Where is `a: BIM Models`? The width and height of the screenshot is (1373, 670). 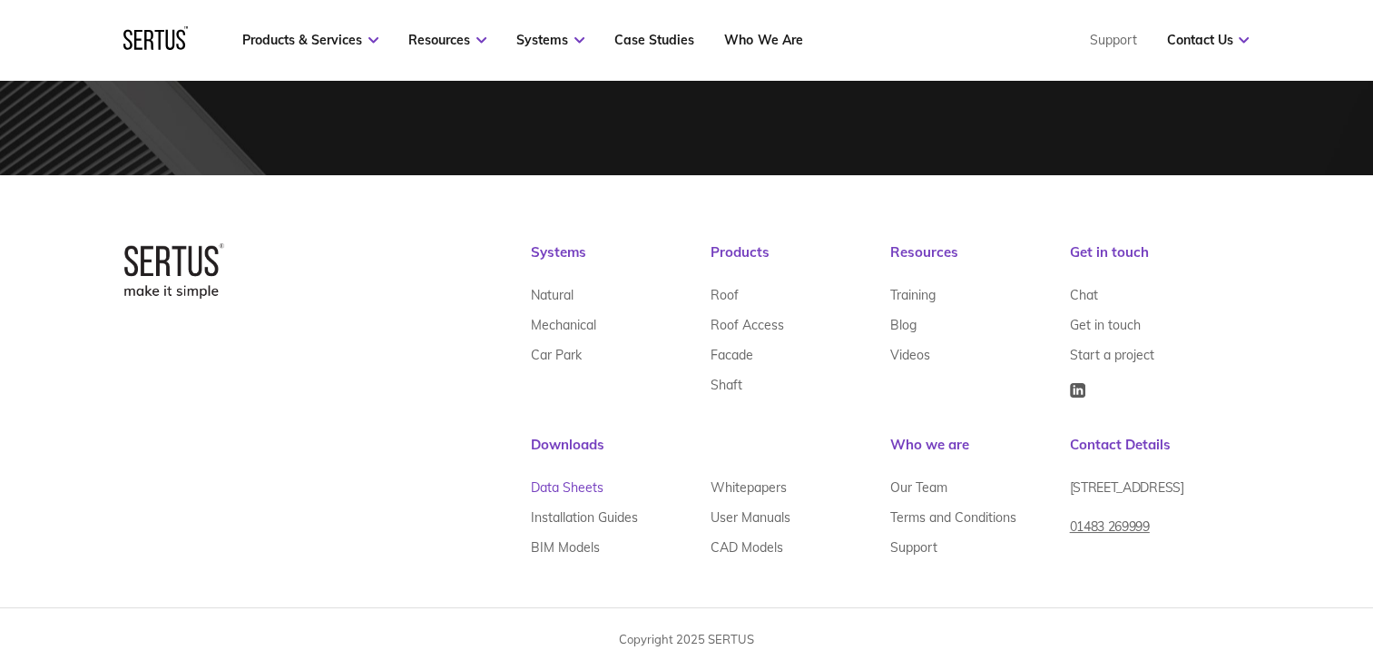 a: BIM Models is located at coordinates (565, 546).